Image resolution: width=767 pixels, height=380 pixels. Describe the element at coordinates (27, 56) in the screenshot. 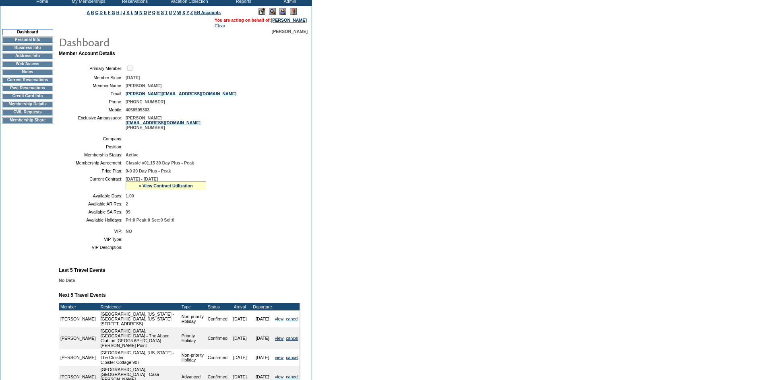

I see `td: Address Info` at that location.